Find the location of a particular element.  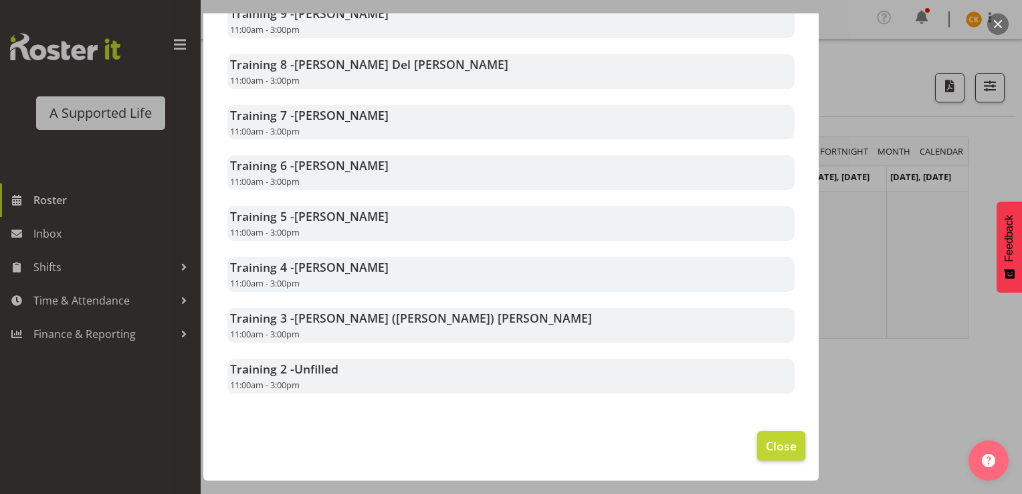

img: help-xxl-2.png is located at coordinates (989, 460).